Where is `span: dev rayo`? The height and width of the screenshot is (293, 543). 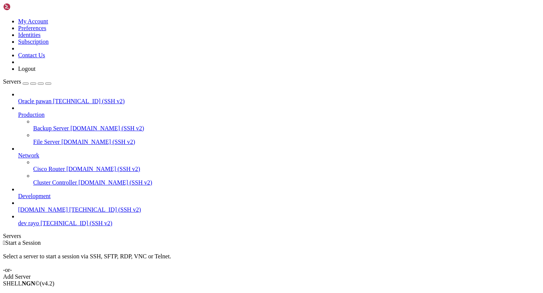
span: dev rayo is located at coordinates (29, 223).